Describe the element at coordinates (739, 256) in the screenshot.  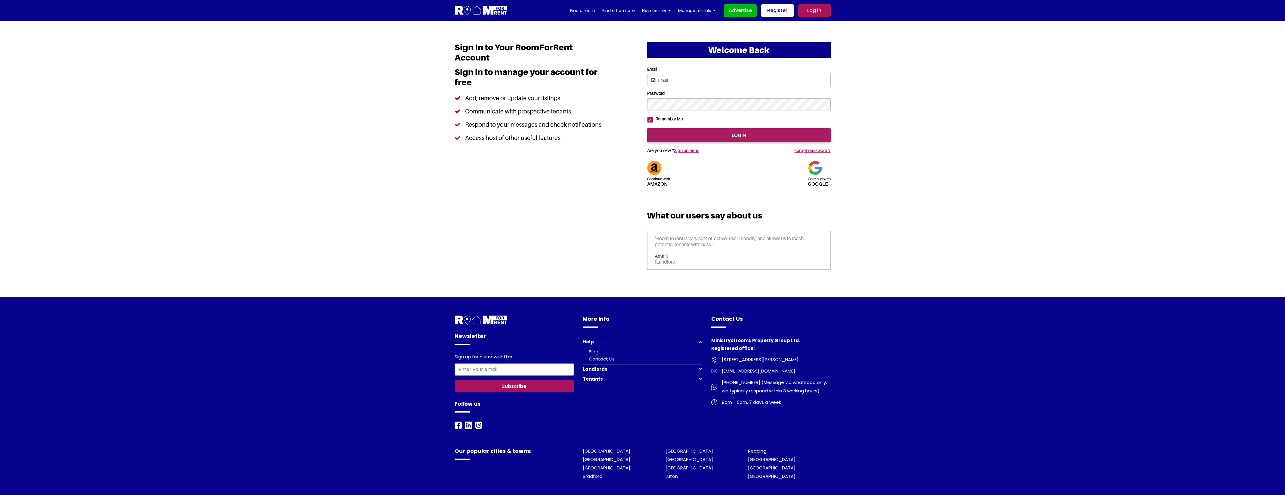
I see `h6: Amit B` at that location.